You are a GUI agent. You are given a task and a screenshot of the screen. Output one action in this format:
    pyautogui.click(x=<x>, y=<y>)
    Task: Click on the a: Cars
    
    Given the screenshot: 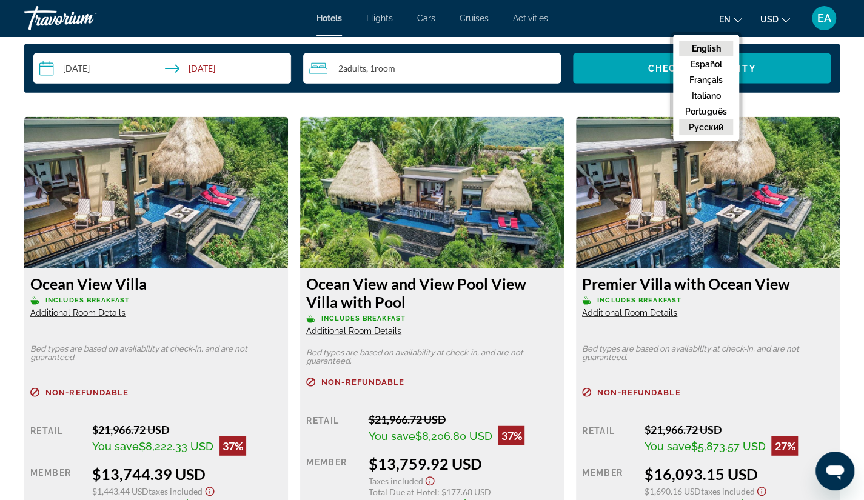 What is the action you would take?
    pyautogui.click(x=426, y=18)
    